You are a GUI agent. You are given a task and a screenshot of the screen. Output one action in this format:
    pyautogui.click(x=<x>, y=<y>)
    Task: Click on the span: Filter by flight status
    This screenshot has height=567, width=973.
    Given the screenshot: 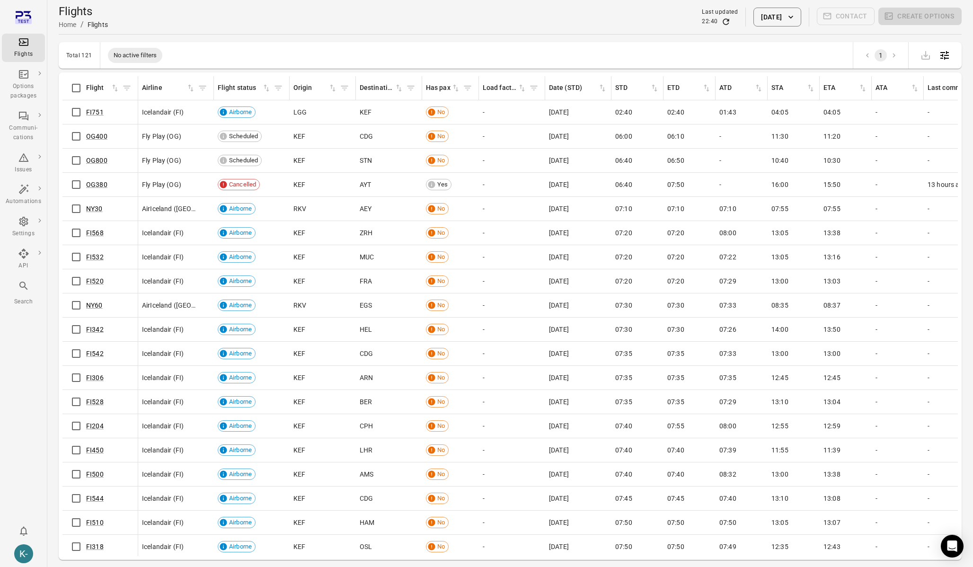 What is the action you would take?
    pyautogui.click(x=278, y=88)
    